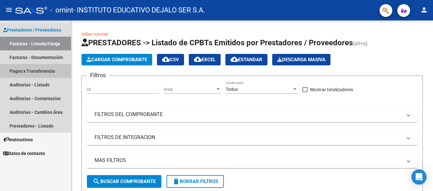 This screenshot has width=433, height=191. I want to click on span: Borrar Filtros, so click(195, 181).